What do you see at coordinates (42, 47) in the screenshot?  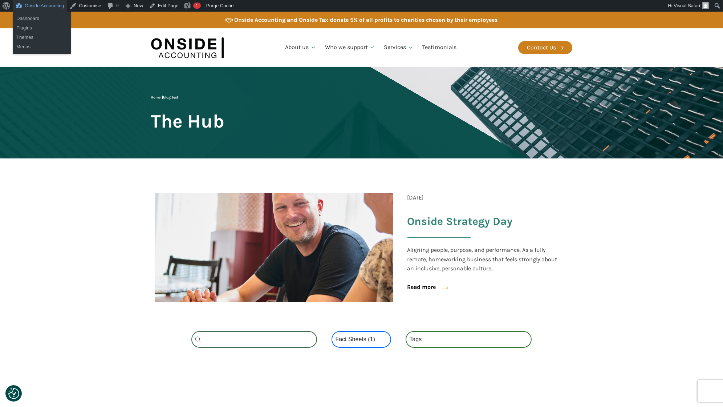 I see `a: Menus` at bounding box center [42, 47].